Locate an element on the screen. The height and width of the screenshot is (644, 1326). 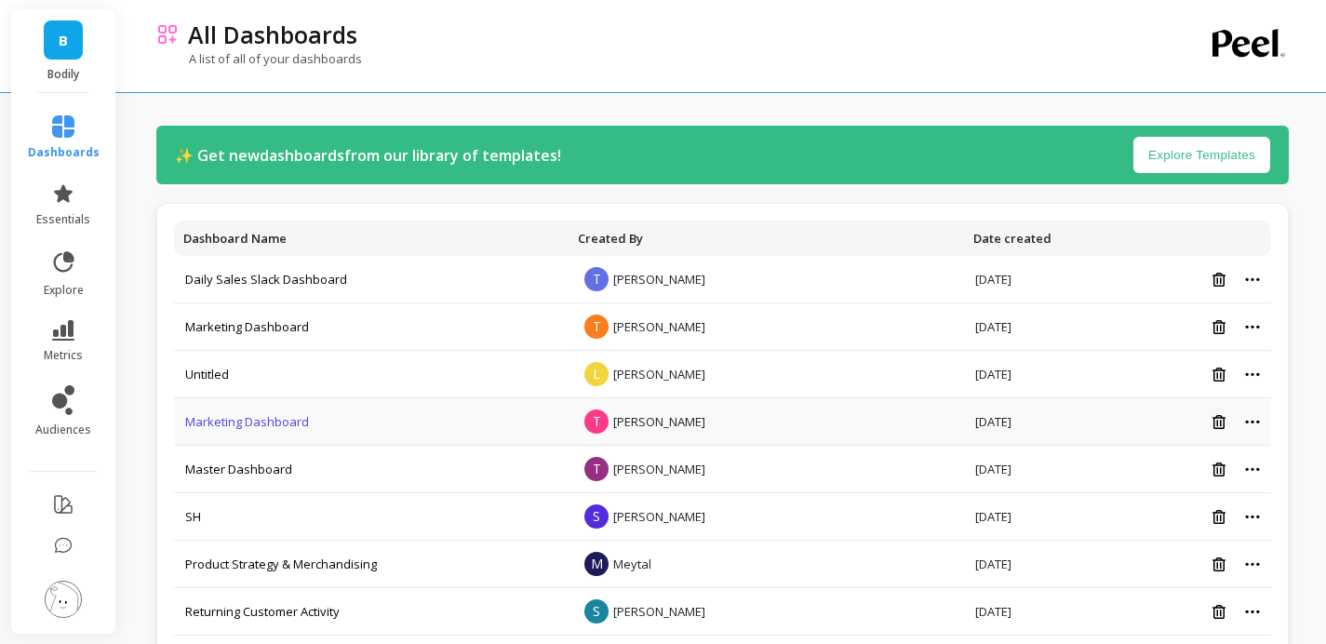
span: Meytal is located at coordinates (632, 564).